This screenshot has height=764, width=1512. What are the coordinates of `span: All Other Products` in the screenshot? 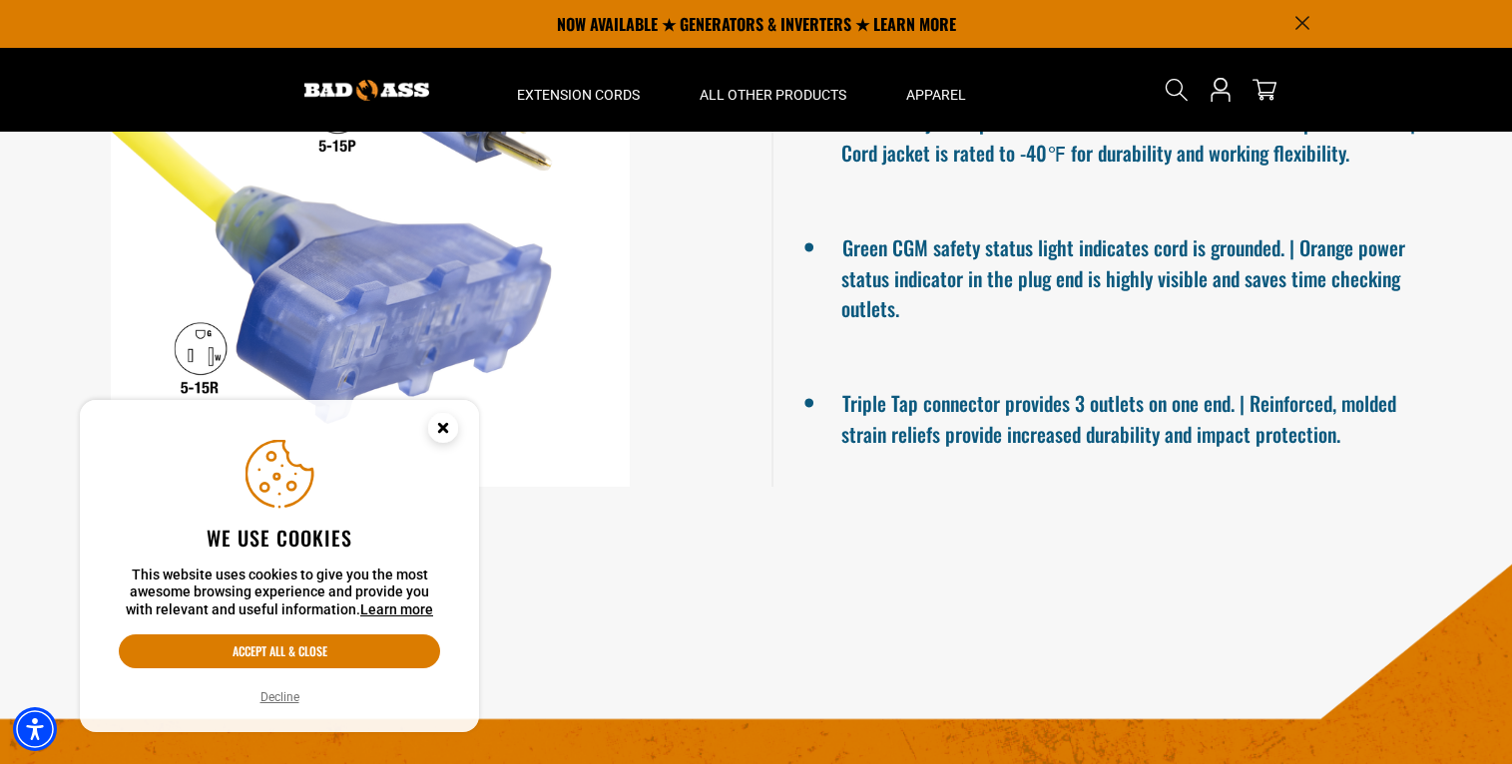 It's located at (772, 95).